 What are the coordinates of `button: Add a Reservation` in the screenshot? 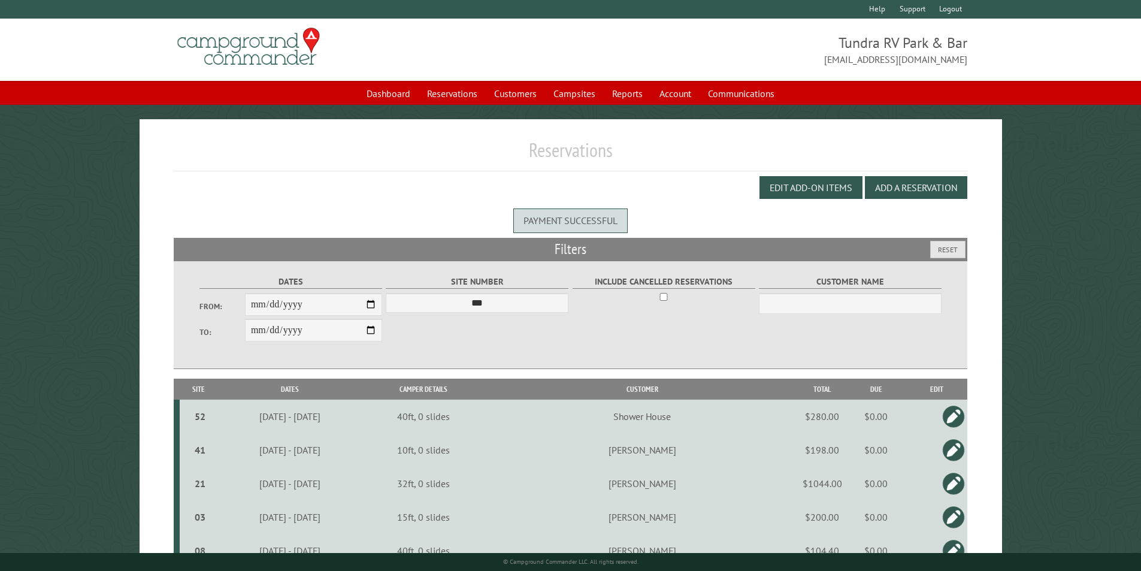 It's located at (916, 188).